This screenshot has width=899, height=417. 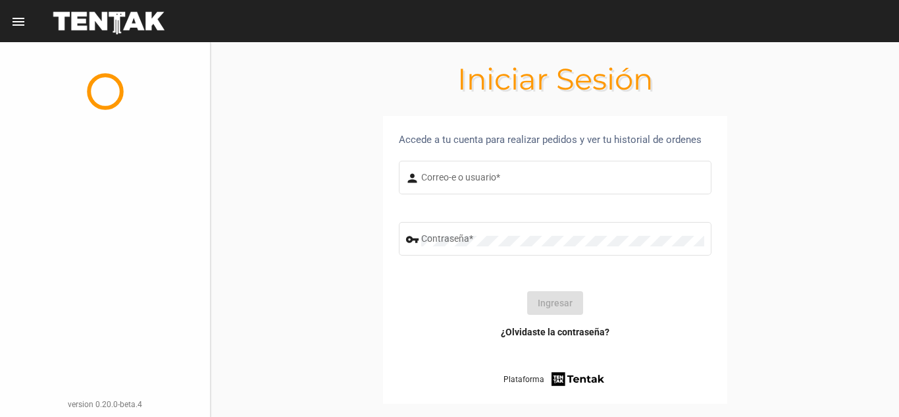 What do you see at coordinates (555, 140) in the screenshot?
I see `div: Accede a tu cuenta para realizar pedidos y ver tu historial de ordenes` at bounding box center [555, 140].